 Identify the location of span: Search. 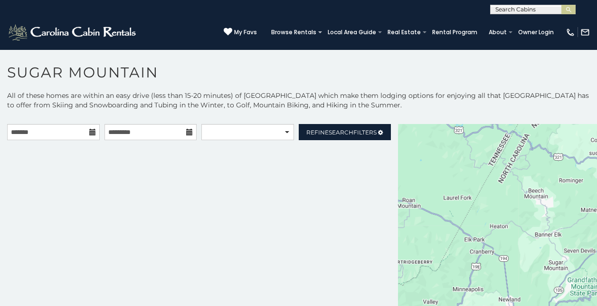
(341, 132).